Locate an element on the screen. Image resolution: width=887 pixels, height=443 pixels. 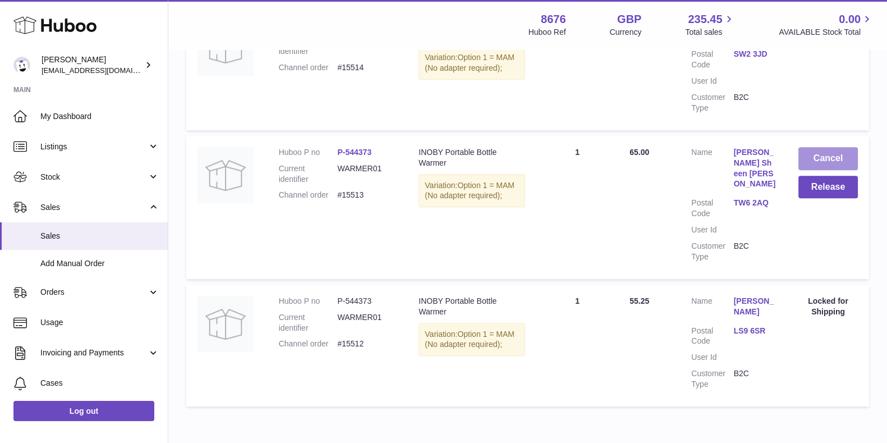
button: Release is located at coordinates (828, 187).